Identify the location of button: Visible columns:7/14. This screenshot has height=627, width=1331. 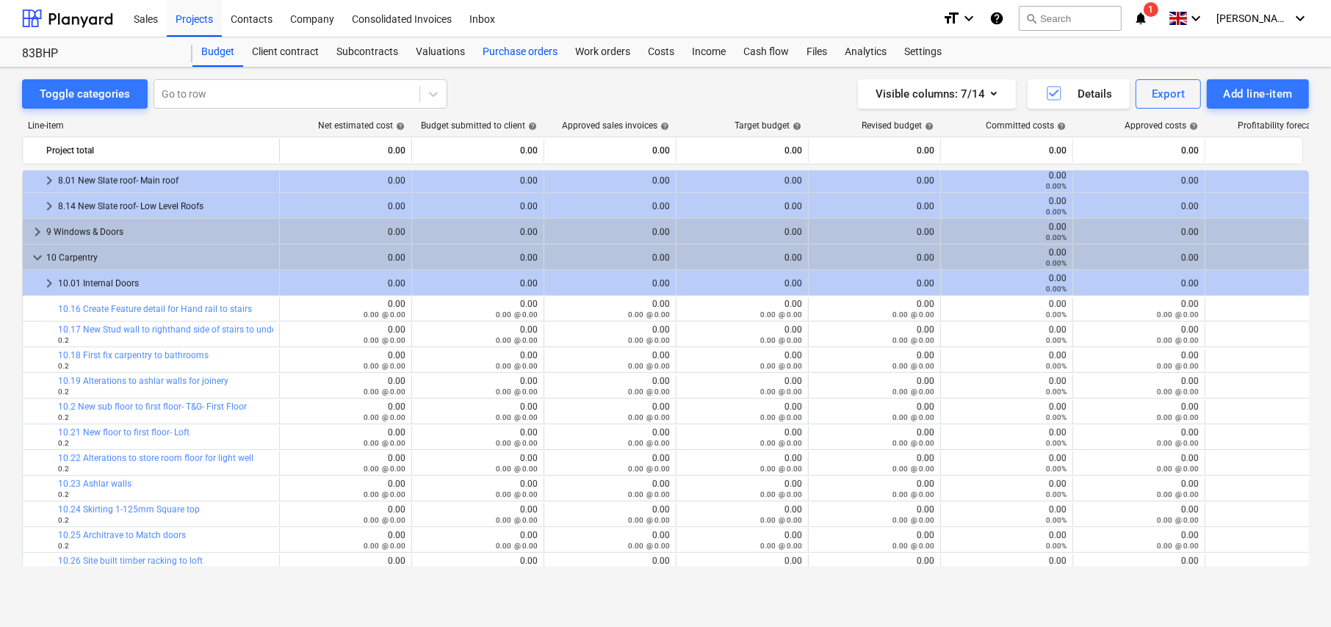
(936, 94).